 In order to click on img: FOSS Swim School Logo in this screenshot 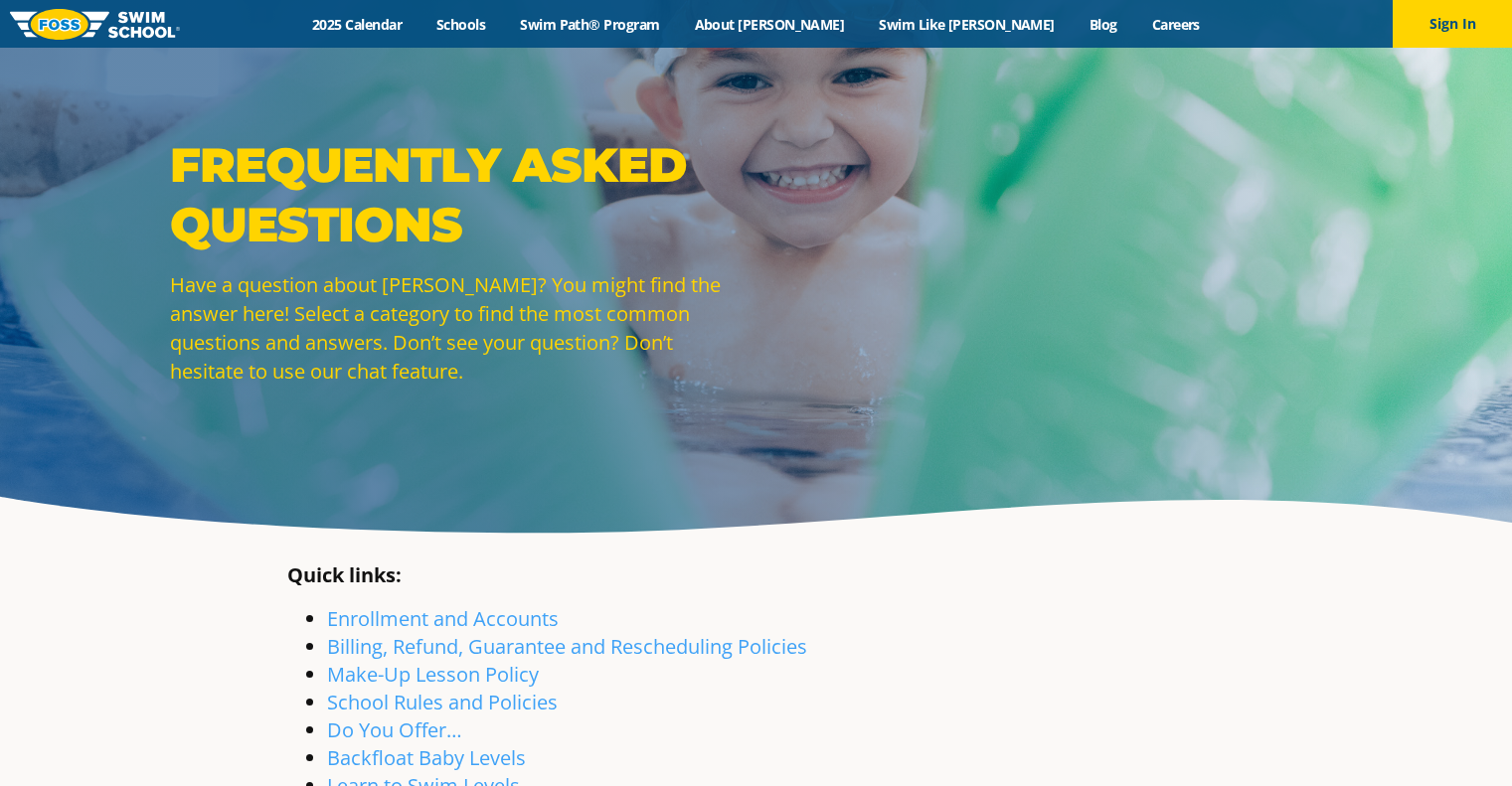, I will do `click(94, 24)`.